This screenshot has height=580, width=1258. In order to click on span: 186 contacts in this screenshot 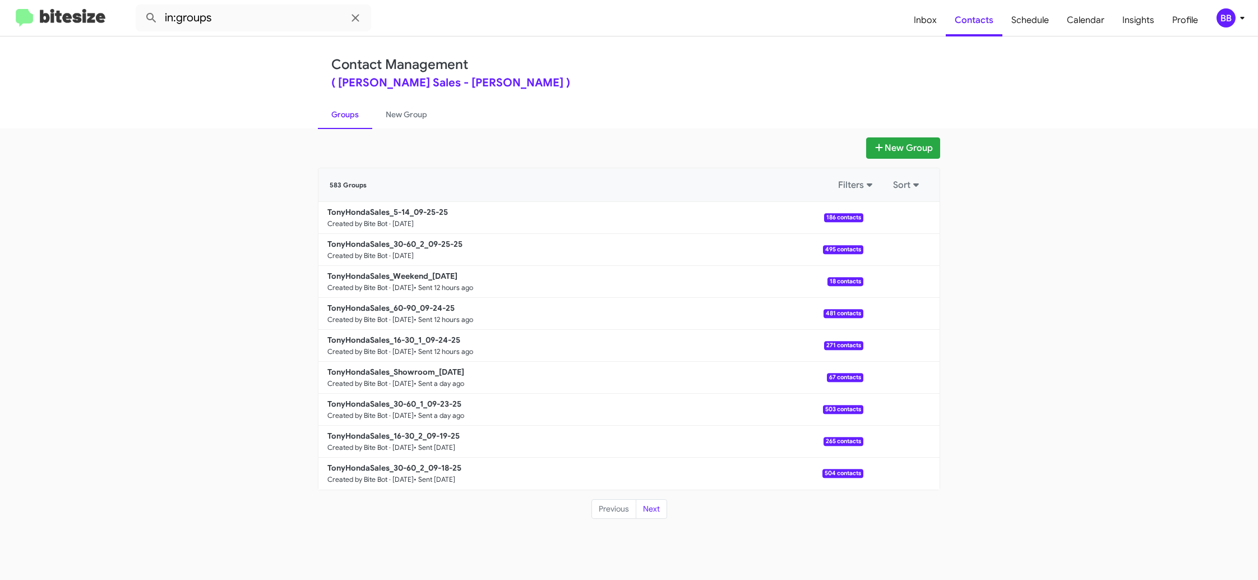, I will do `click(844, 218)`.